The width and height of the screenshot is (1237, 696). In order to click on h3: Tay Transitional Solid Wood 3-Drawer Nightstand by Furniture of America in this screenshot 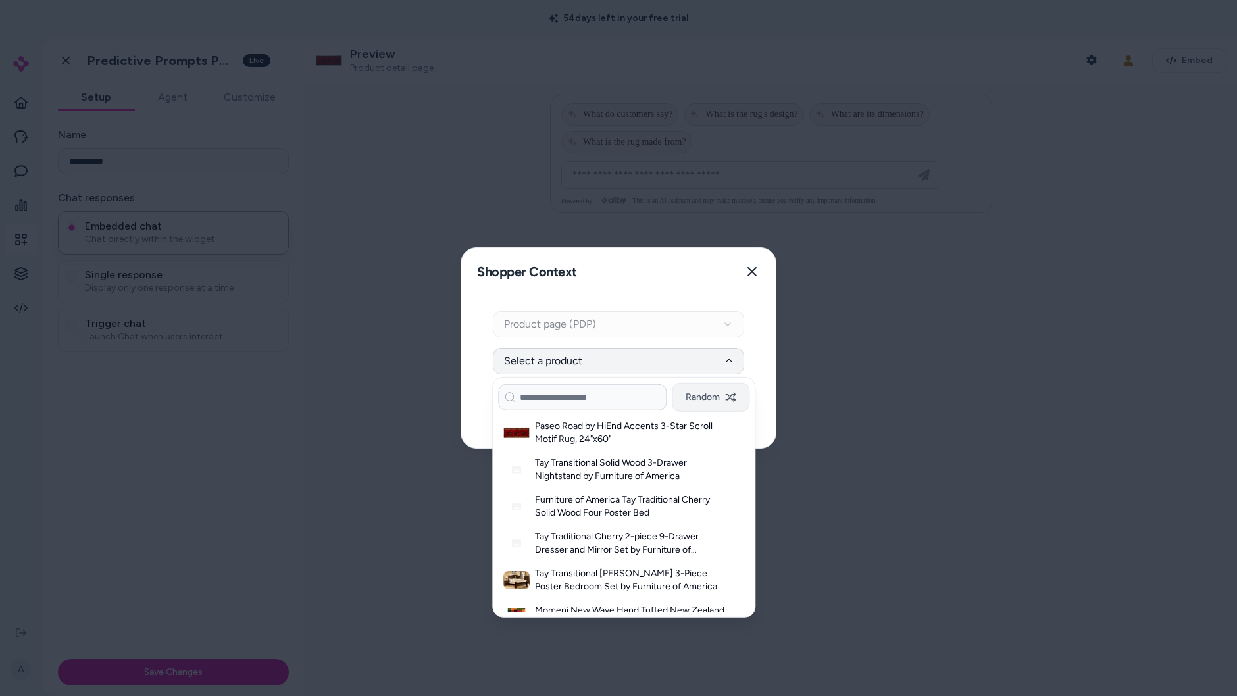, I will do `click(631, 470)`.